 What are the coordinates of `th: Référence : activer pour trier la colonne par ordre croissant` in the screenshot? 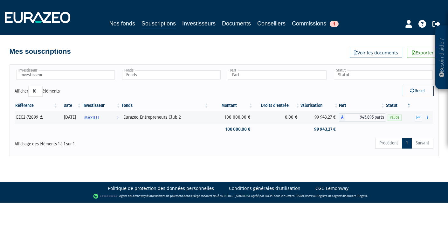 It's located at (37, 106).